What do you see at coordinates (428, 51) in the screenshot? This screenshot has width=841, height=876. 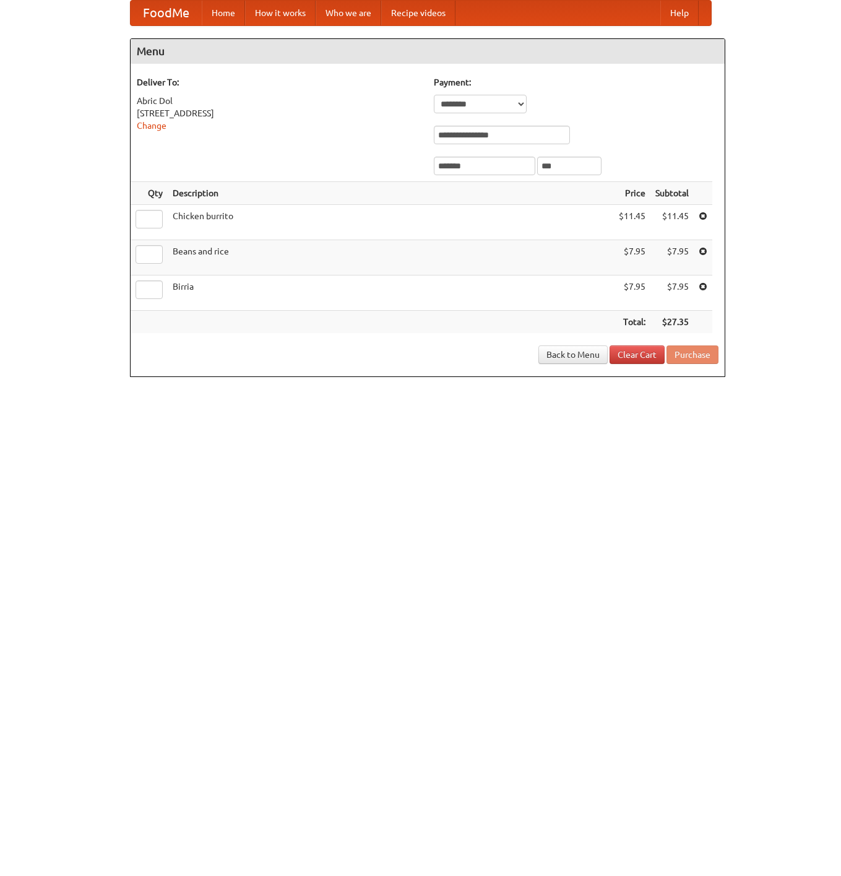 I see `h4: Menu` at bounding box center [428, 51].